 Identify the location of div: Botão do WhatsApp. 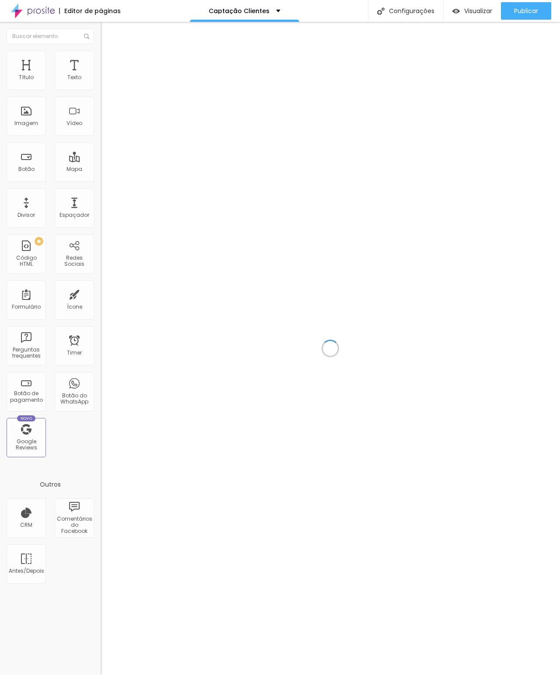
(74, 399).